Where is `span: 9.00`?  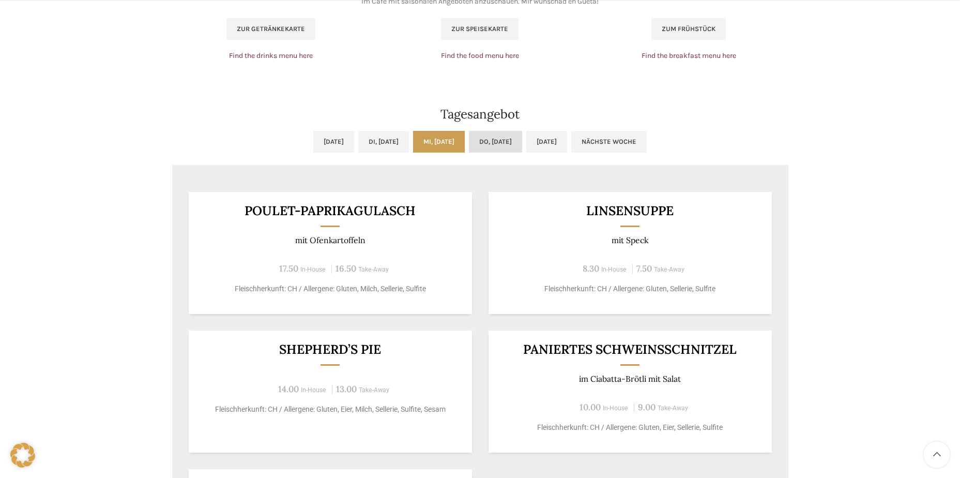 span: 9.00 is located at coordinates (647, 407).